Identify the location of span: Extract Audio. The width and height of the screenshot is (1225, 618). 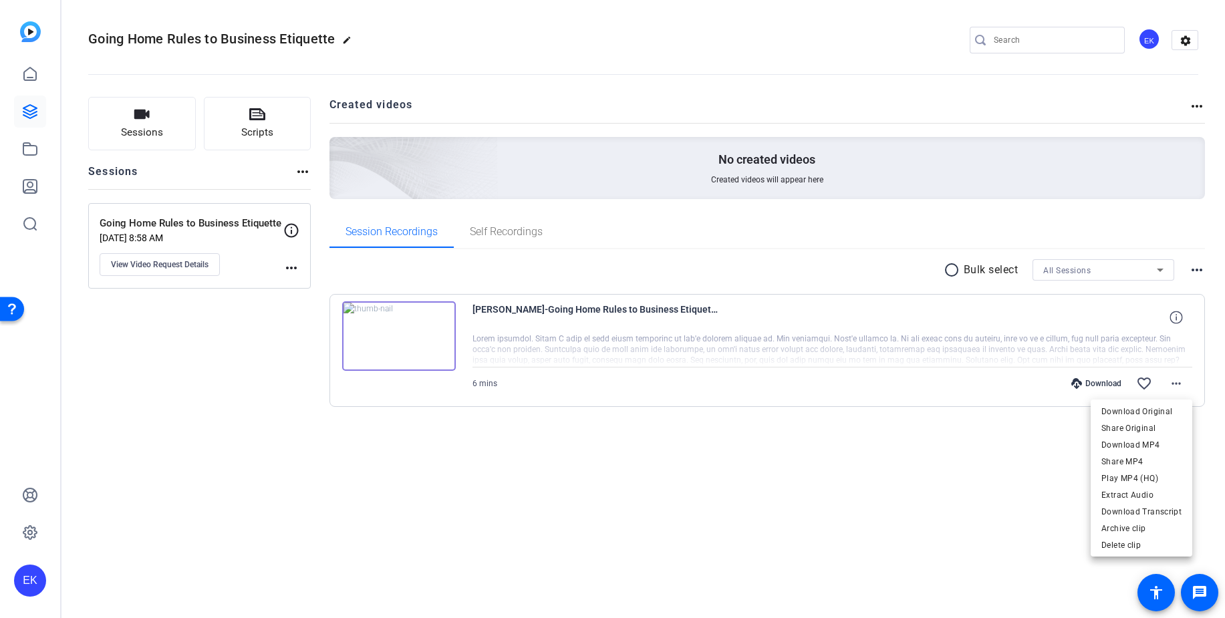
(1141, 495).